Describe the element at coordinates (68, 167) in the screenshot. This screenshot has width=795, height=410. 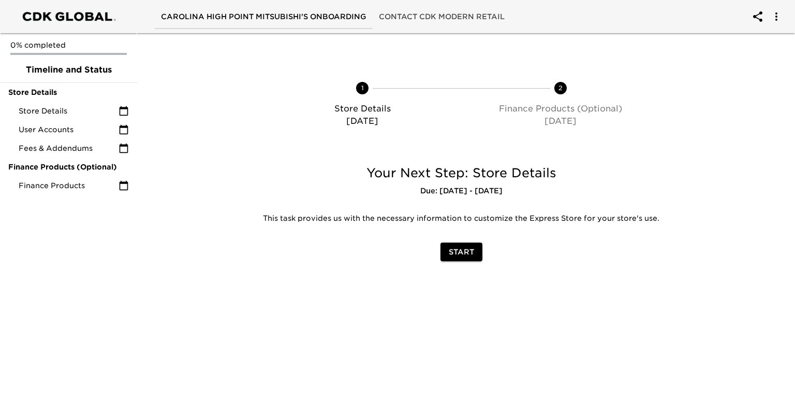
I see `span: Finance Products (Optional)` at that location.